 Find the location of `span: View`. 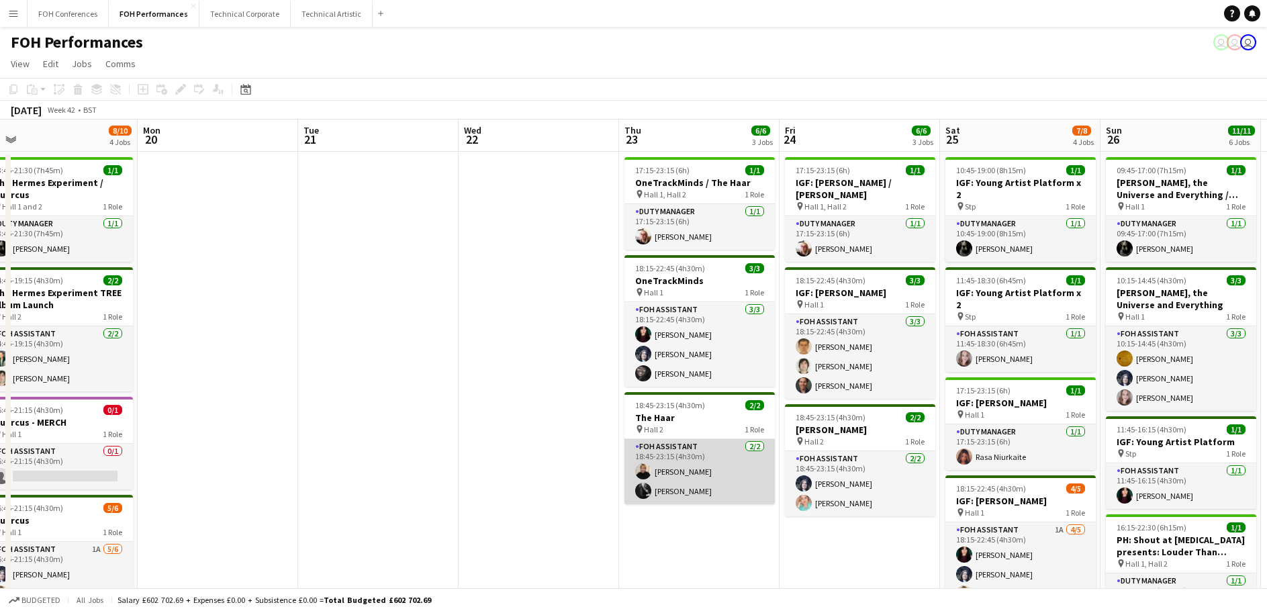

span: View is located at coordinates (20, 64).